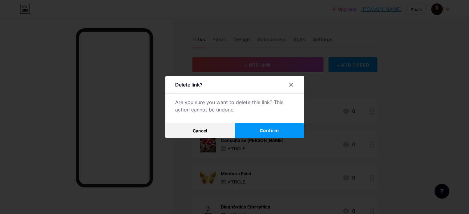  Describe the element at coordinates (189, 85) in the screenshot. I see `div: Delete link?` at that location.